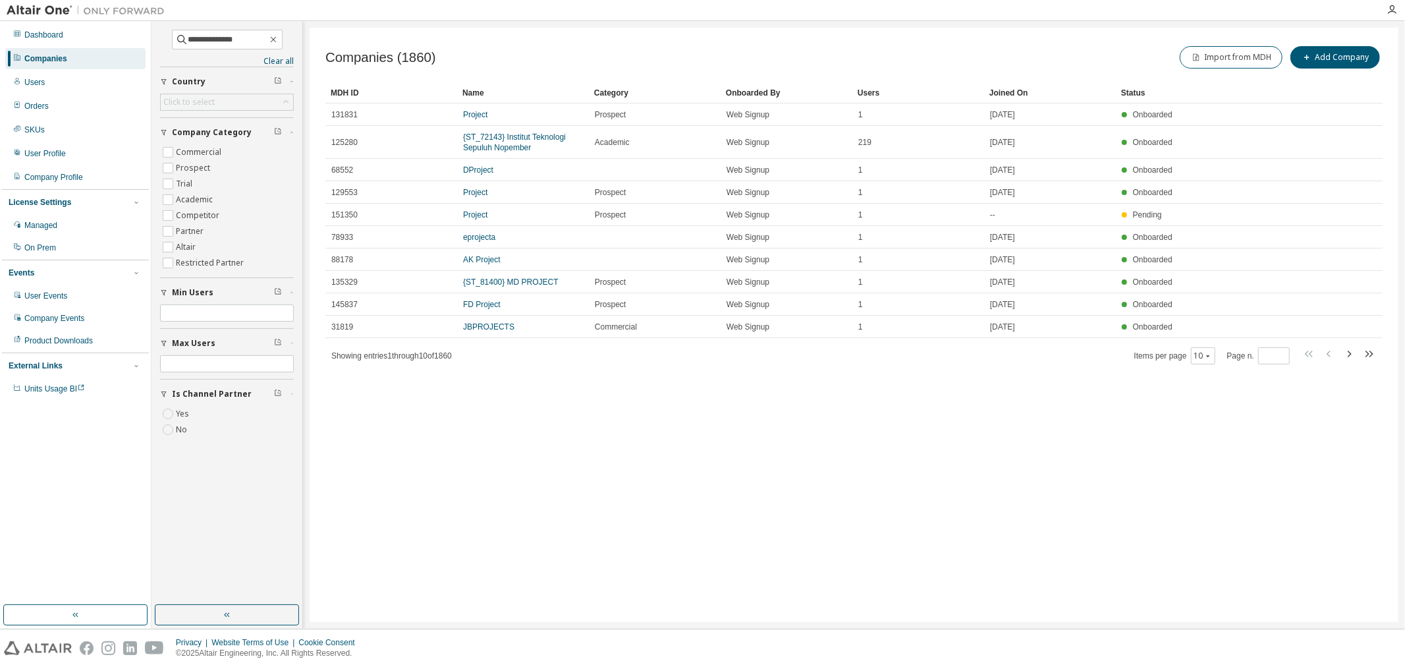 This screenshot has height=667, width=1405. I want to click on div: User Profile, so click(45, 153).